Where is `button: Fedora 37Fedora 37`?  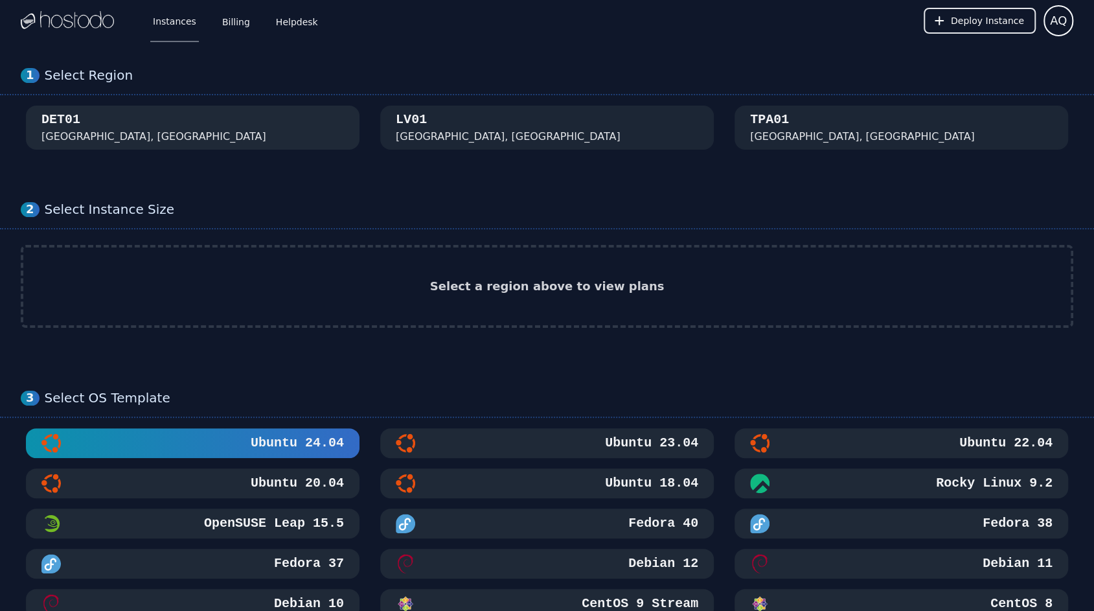 button: Fedora 37Fedora 37 is located at coordinates (192, 564).